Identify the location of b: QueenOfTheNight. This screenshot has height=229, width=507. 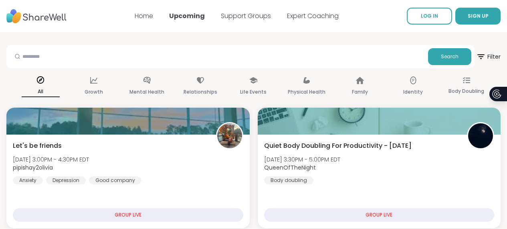
(290, 167).